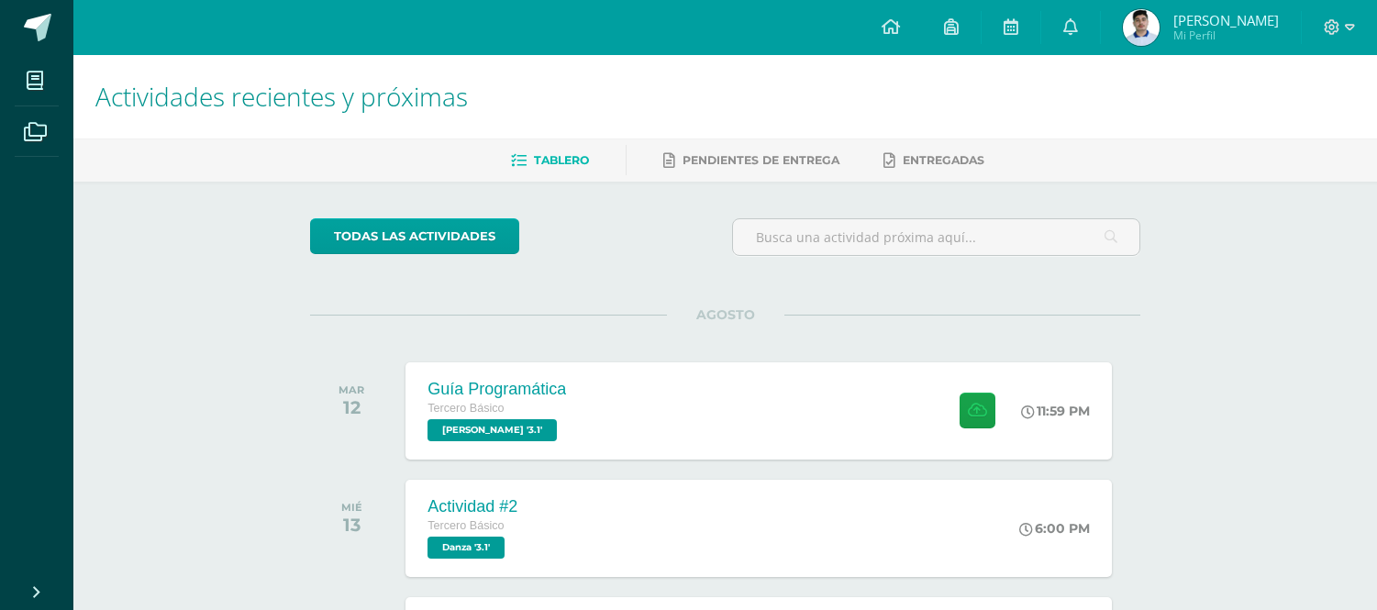 The width and height of the screenshot is (1377, 610). What do you see at coordinates (466, 548) in the screenshot?
I see `span: Danza '3.1'` at bounding box center [466, 548].